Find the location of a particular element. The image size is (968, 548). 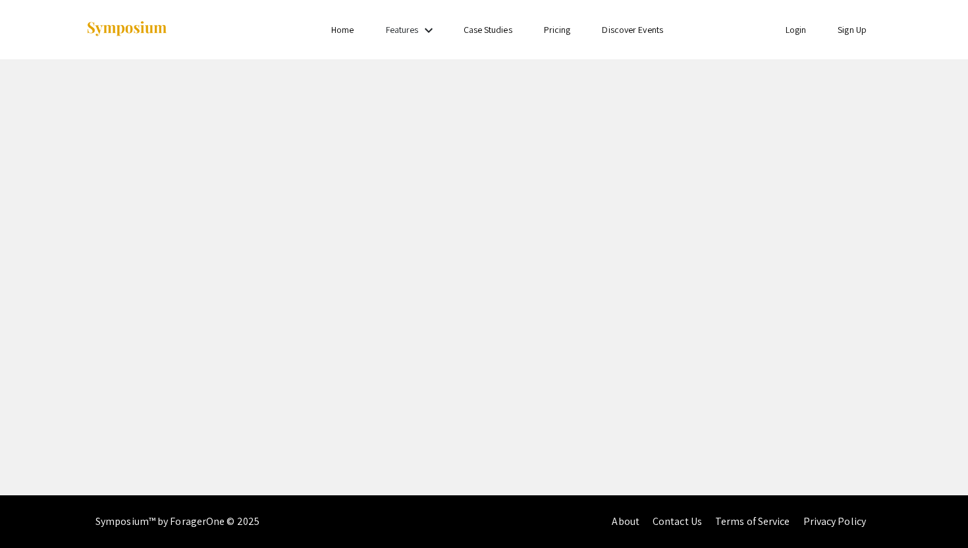

a: Login is located at coordinates (796, 30).